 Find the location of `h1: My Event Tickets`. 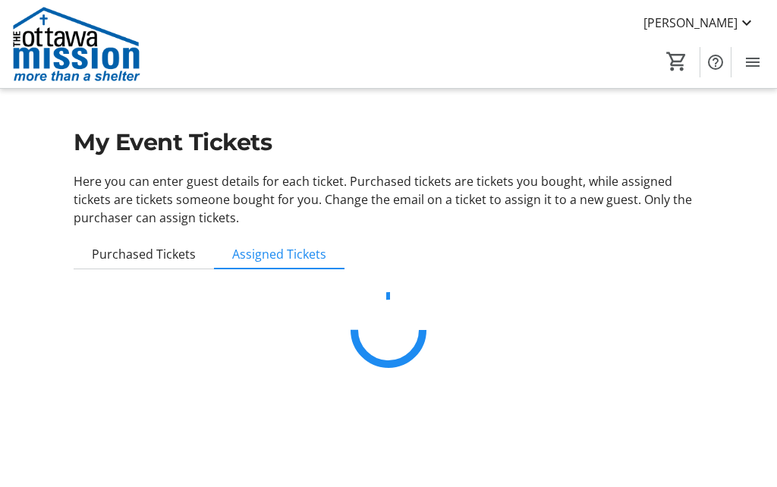

h1: My Event Tickets is located at coordinates (388, 143).